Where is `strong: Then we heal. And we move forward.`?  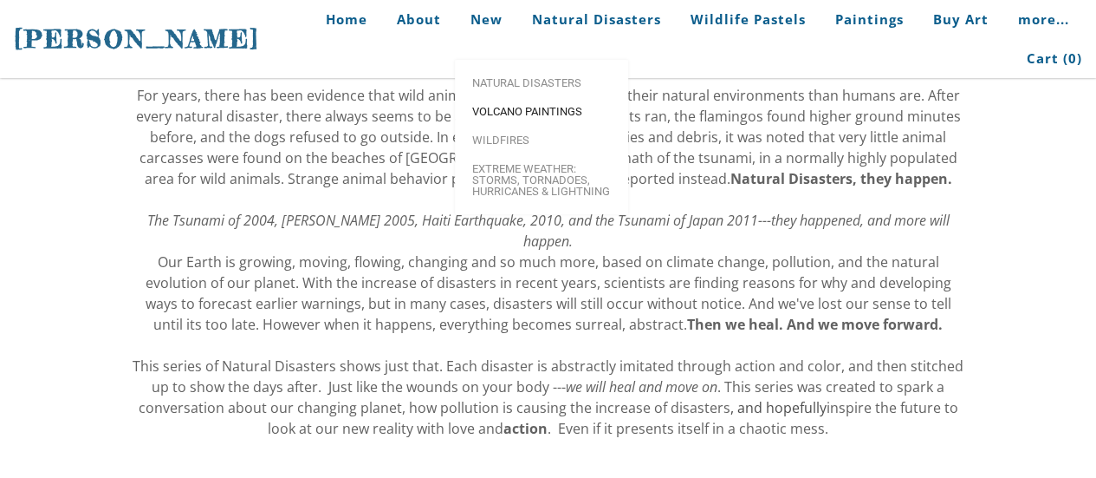
strong: Then we heal. And we move forward. is located at coordinates (815, 324).